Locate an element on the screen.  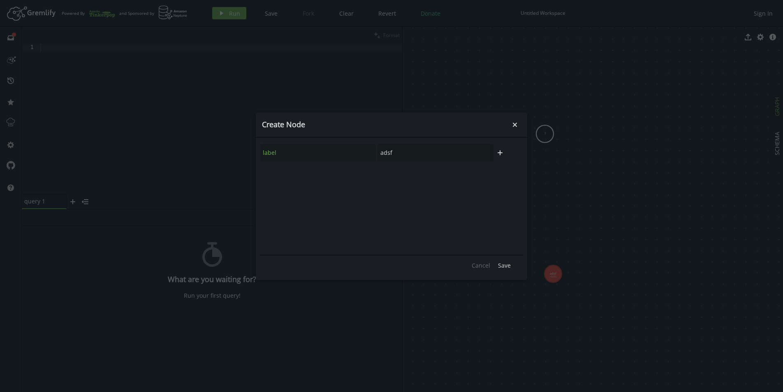
input: Property Value is located at coordinates (436, 153).